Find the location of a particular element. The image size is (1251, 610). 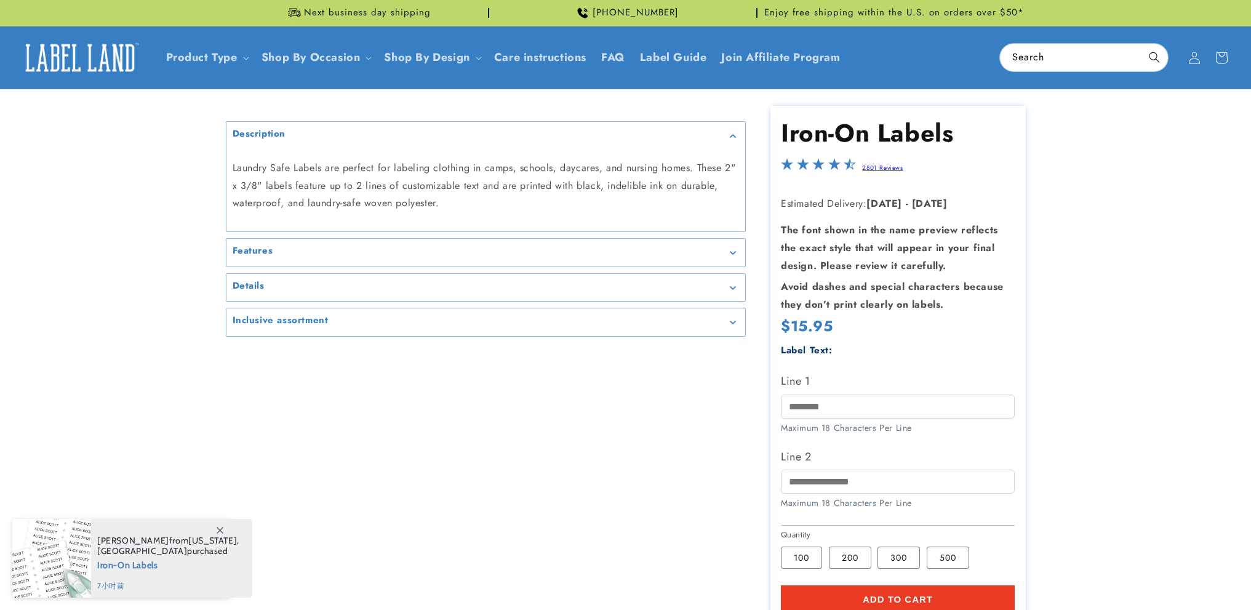

span: $15.95 is located at coordinates (807, 325).